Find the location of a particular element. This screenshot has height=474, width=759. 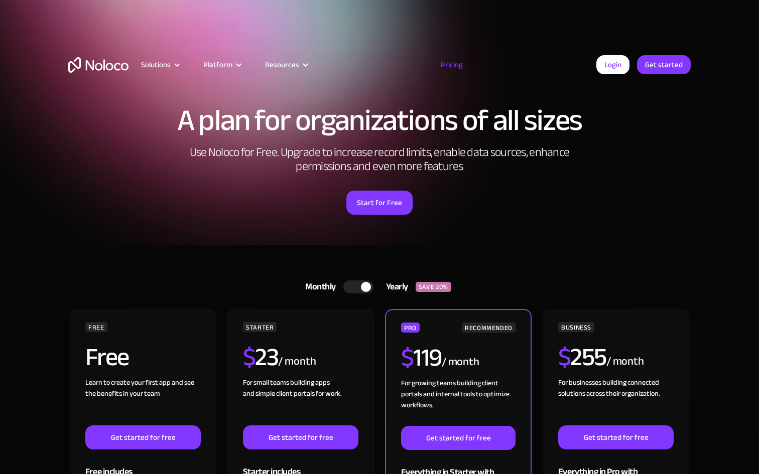

div: Yearly is located at coordinates (395, 287).